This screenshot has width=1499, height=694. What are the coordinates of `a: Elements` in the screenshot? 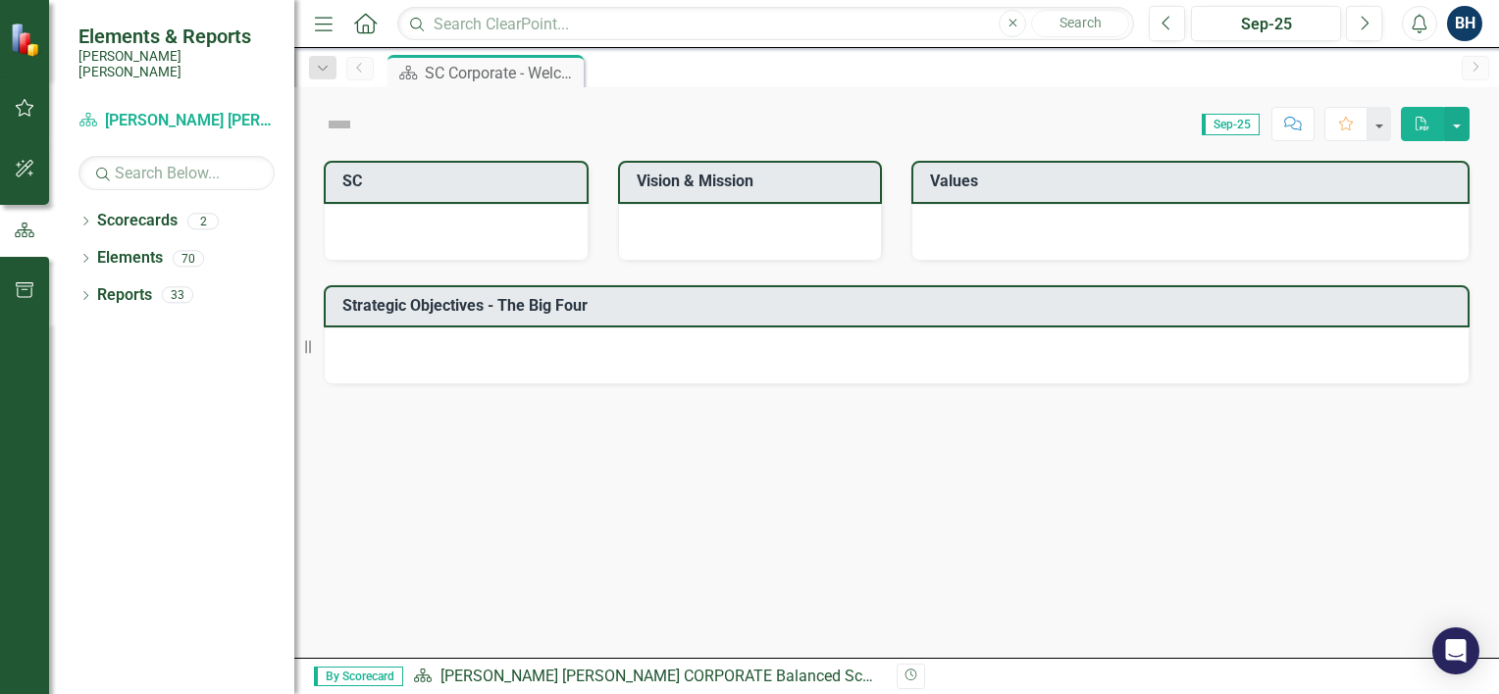 It's located at (129, 258).